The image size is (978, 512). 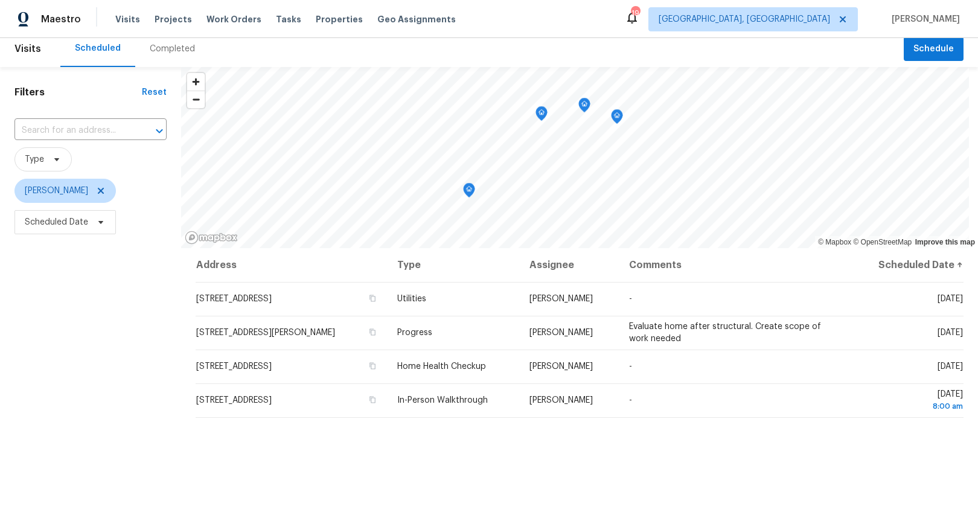 What do you see at coordinates (98, 48) in the screenshot?
I see `div: Scheduled` at bounding box center [98, 48].